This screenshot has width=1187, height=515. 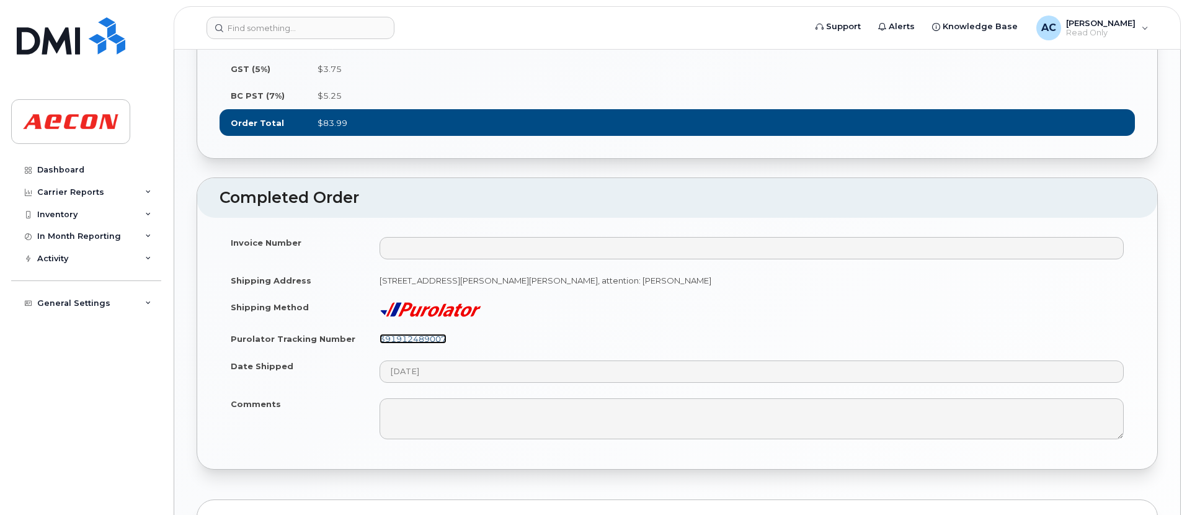 I want to click on label: GST (5%), so click(x=251, y=69).